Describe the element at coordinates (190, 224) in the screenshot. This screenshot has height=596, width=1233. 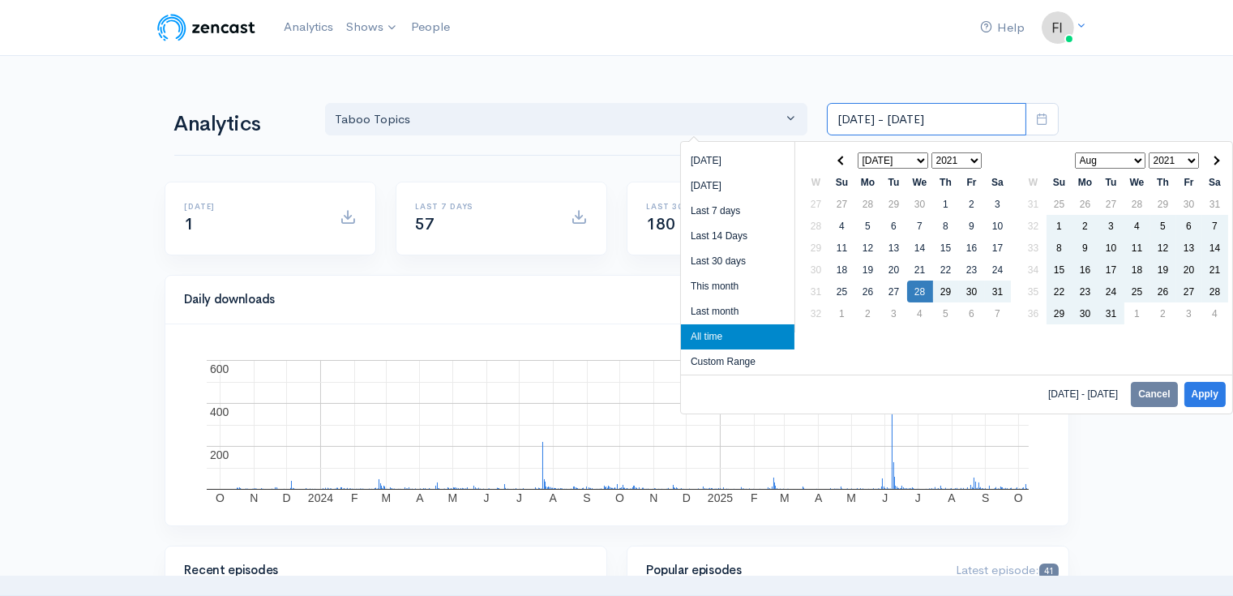
I see `span: 1` at that location.